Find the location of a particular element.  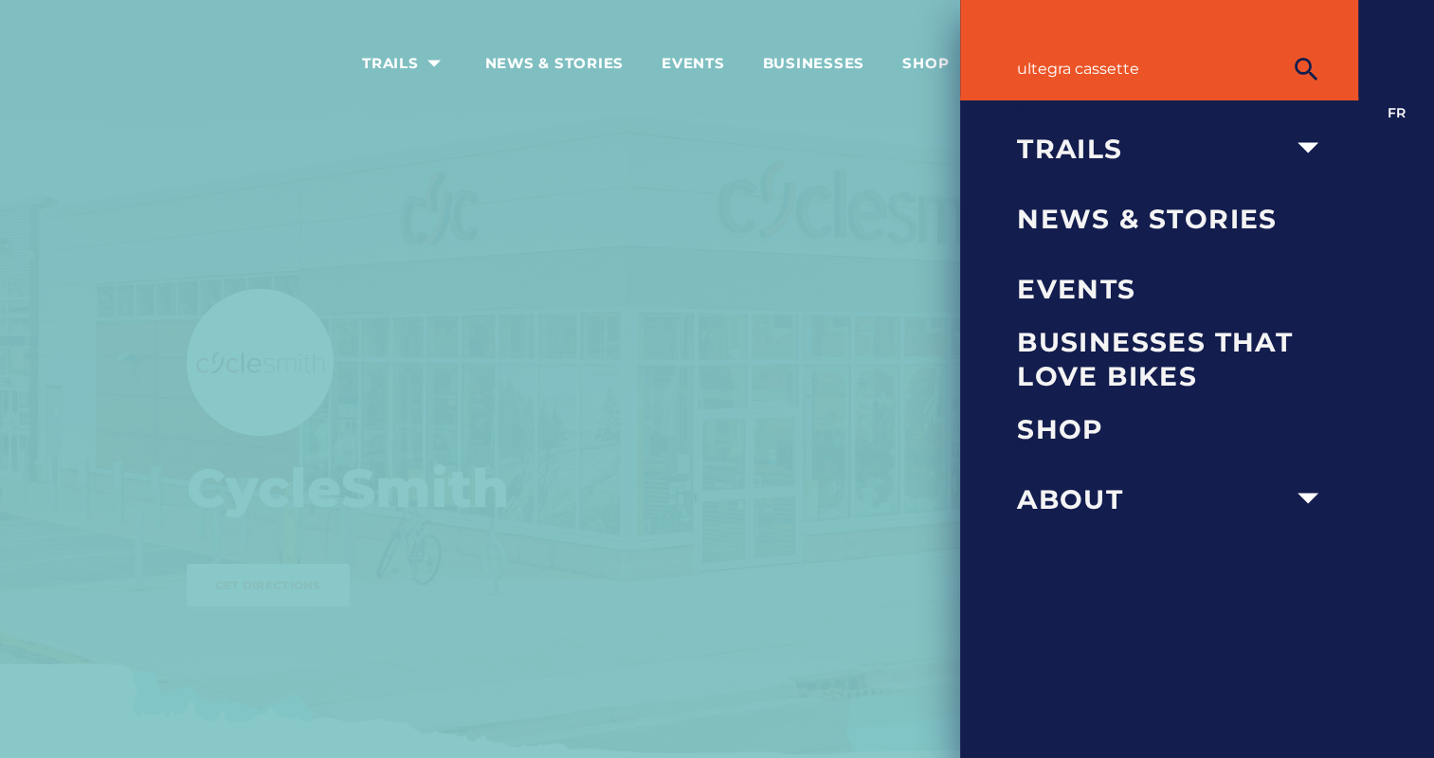

span: About is located at coordinates (1151, 499).